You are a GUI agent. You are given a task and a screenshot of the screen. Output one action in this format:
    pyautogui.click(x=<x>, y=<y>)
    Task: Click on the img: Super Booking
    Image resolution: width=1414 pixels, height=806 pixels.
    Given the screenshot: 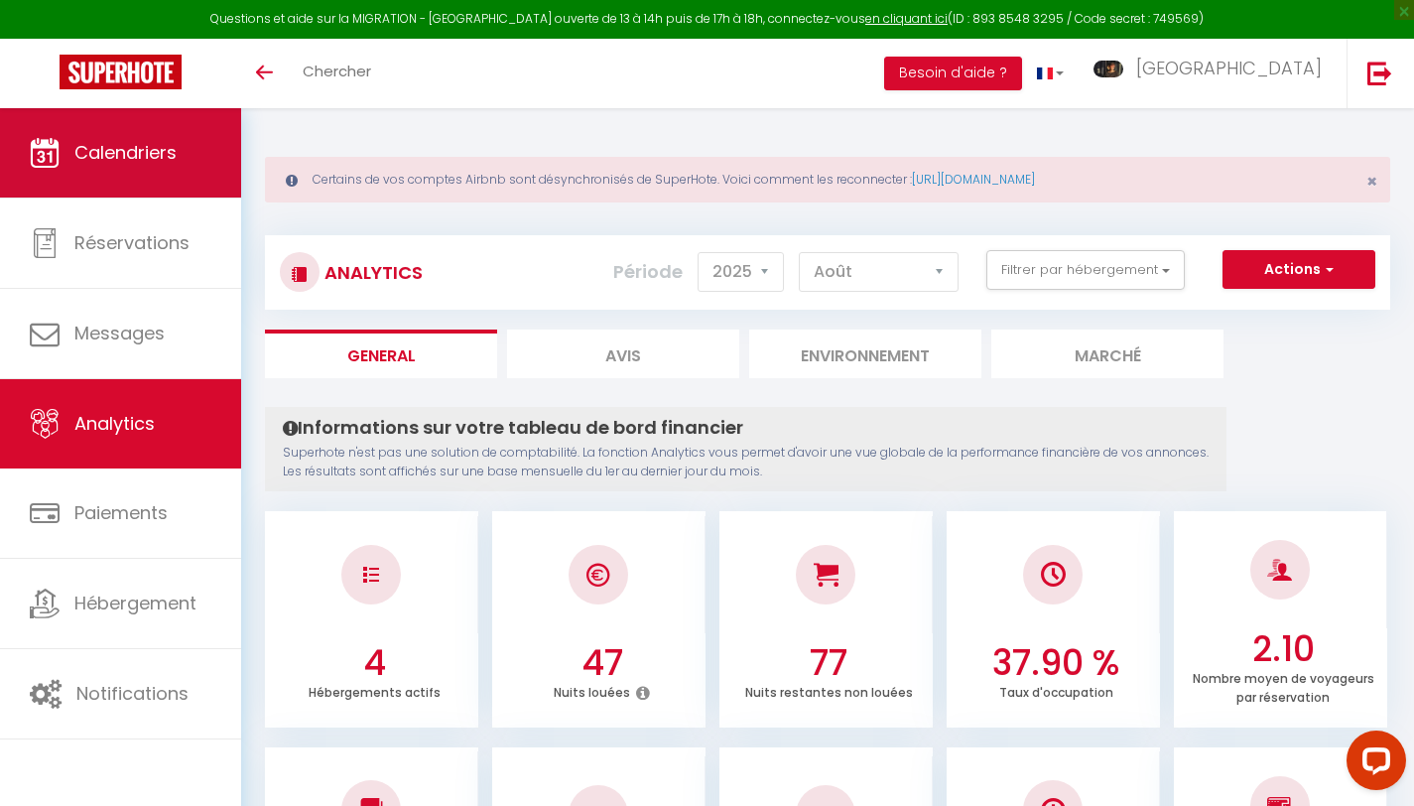 What is the action you would take?
    pyautogui.click(x=120, y=71)
    